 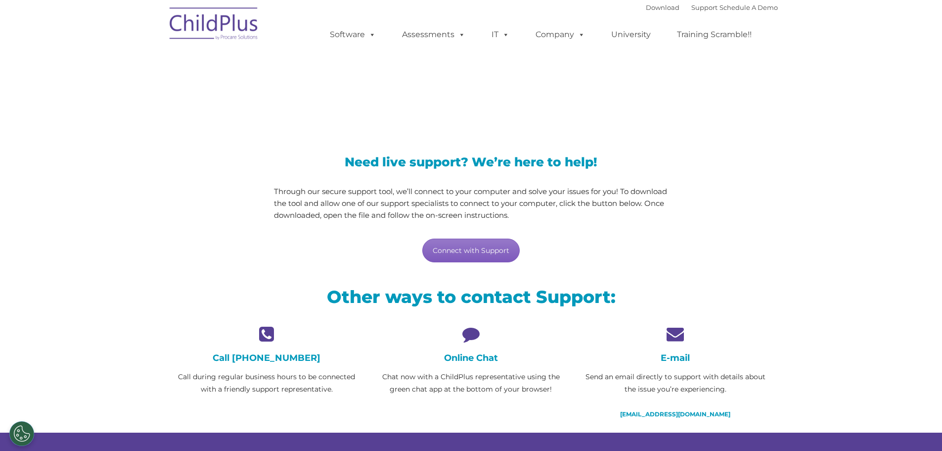 What do you see at coordinates (471, 250) in the screenshot?
I see `a: Connect with Support` at bounding box center [471, 250].